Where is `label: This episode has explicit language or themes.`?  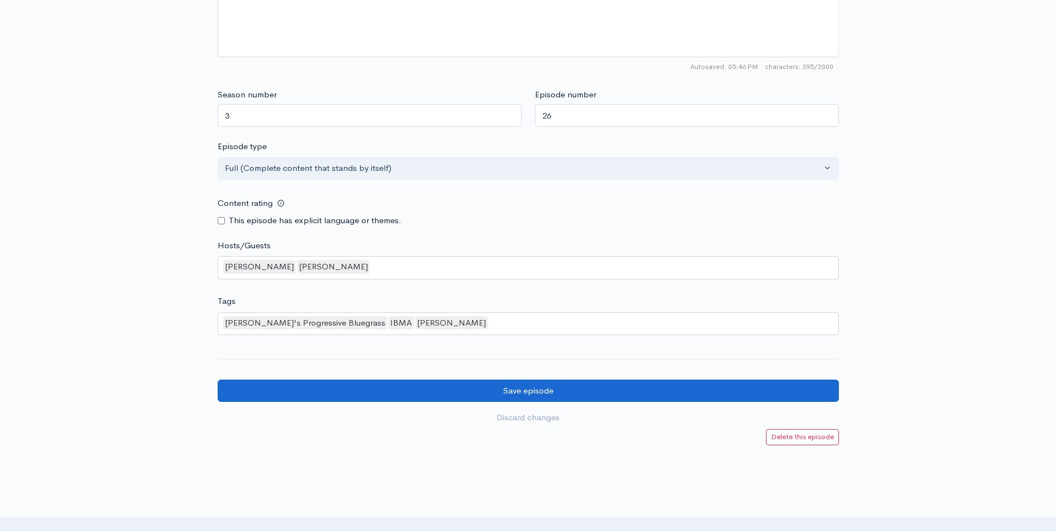 label: This episode has explicit language or themes. is located at coordinates (315, 221).